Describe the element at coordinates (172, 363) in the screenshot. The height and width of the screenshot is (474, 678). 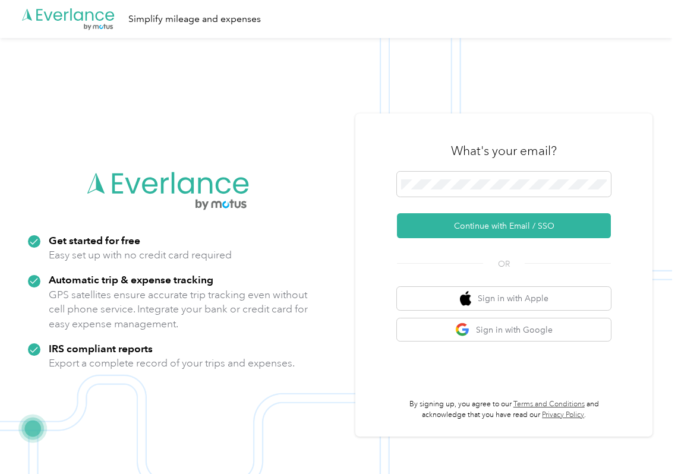
I see `p: Export a complete record of your trips and expenses.` at that location.